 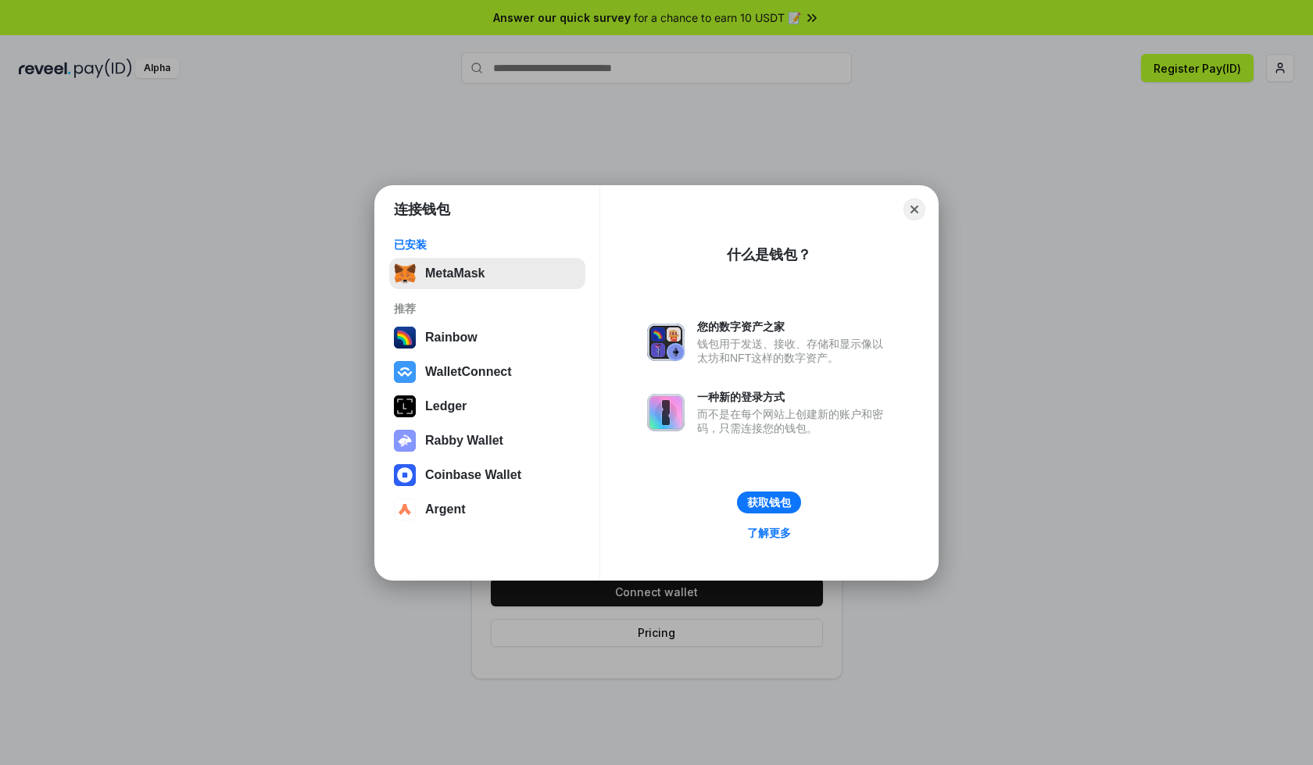 What do you see at coordinates (487, 245) in the screenshot?
I see `div: 已安装` at bounding box center [487, 245].